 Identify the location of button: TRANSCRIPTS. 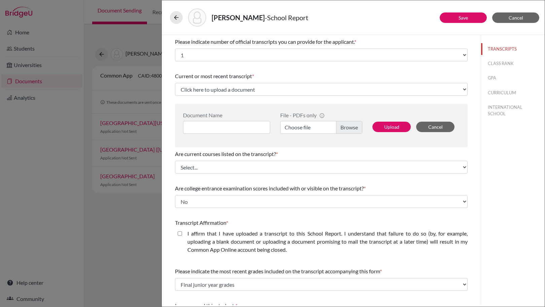
(513, 49).